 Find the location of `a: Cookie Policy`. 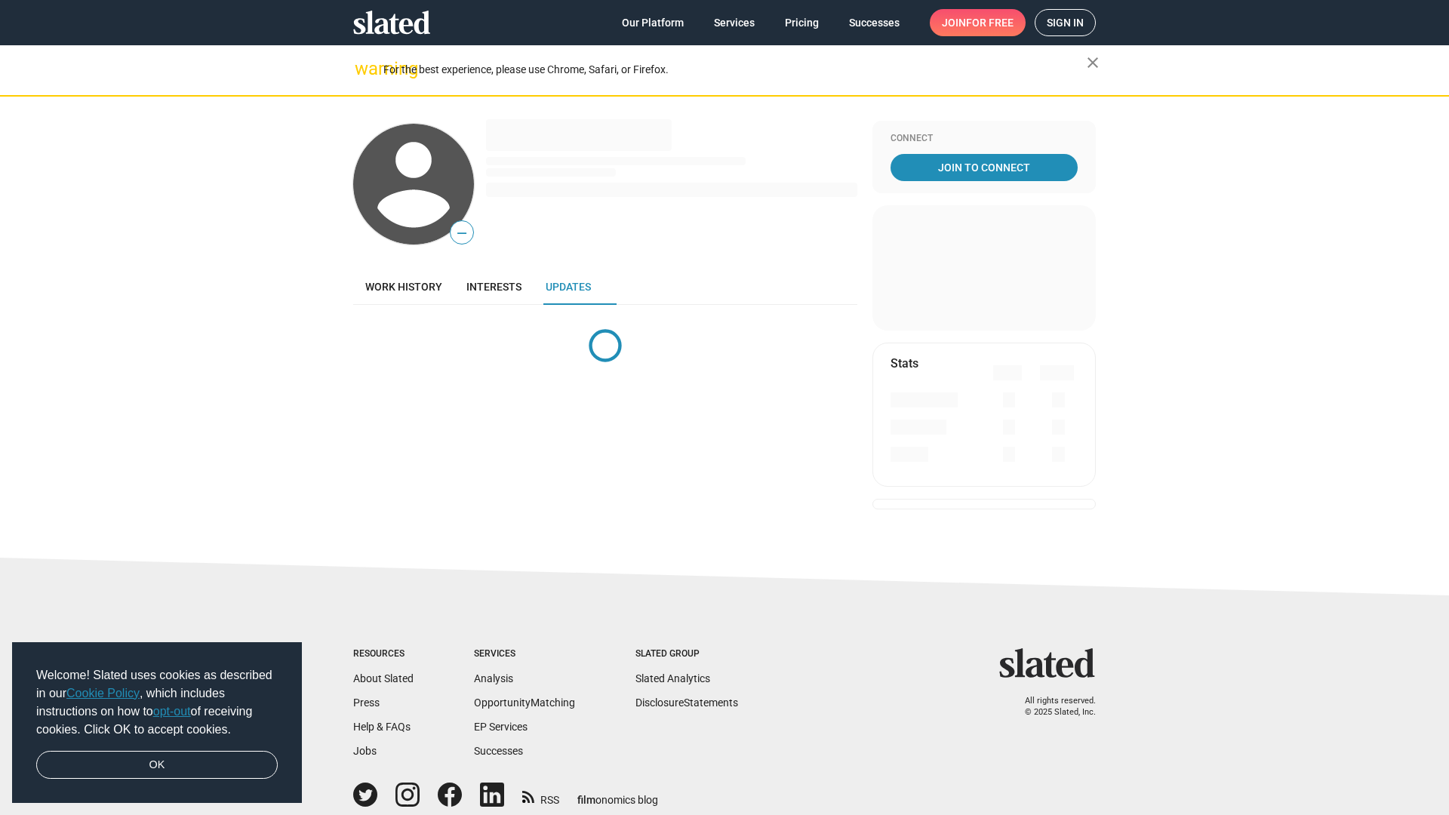

a: Cookie Policy is located at coordinates (103, 693).